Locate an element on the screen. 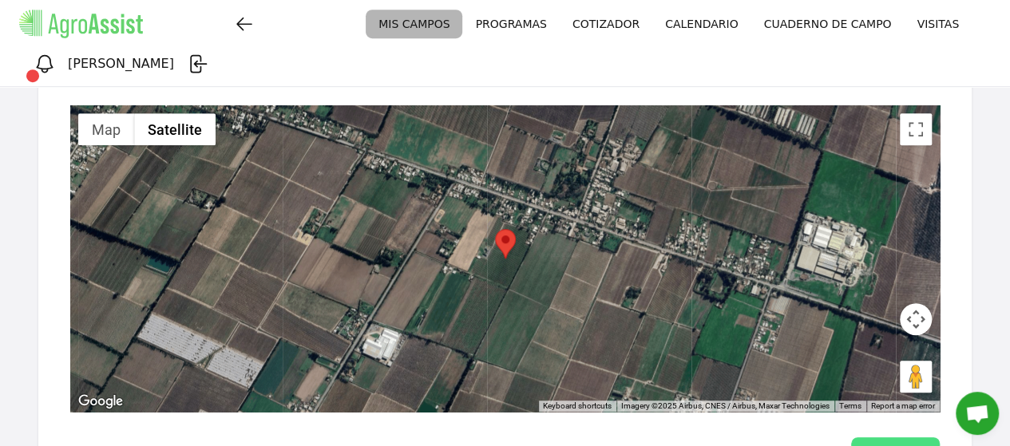 This screenshot has width=1010, height=446. img: AgroAssist is located at coordinates (81, 24).